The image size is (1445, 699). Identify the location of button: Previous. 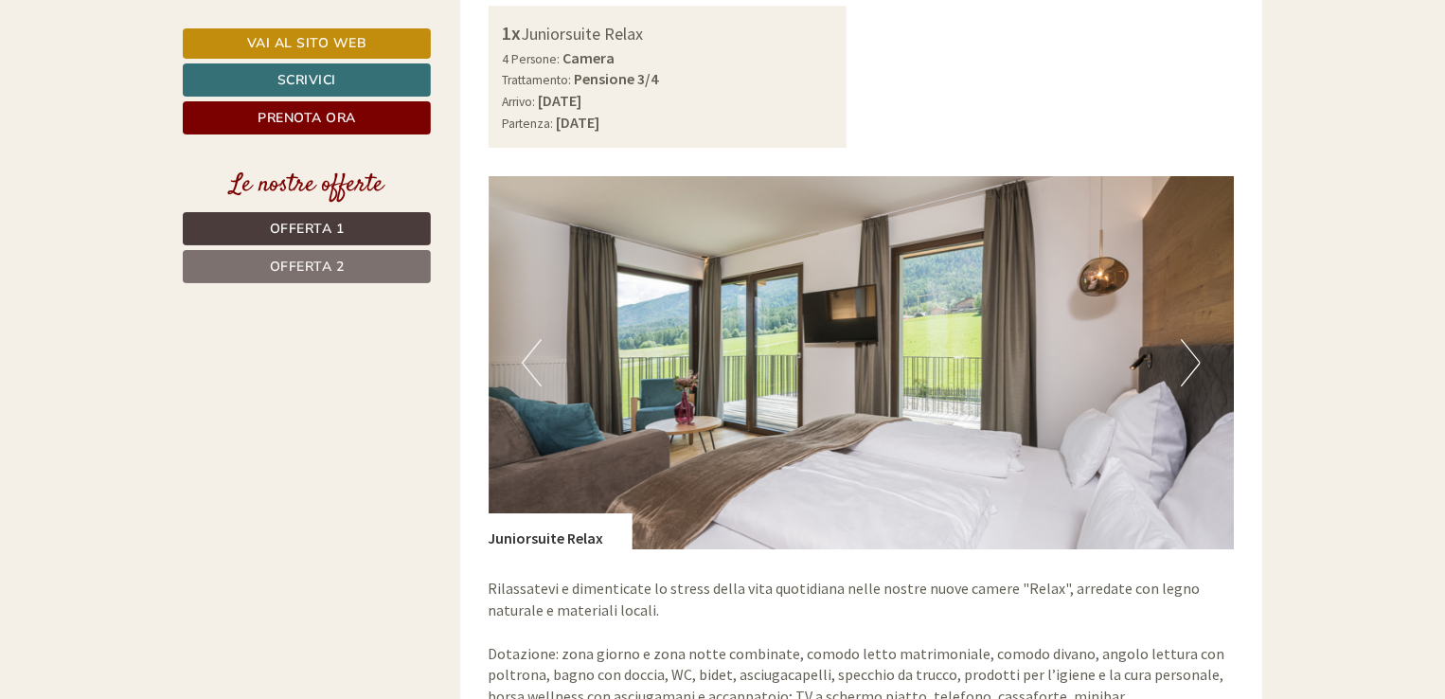
(531, 363).